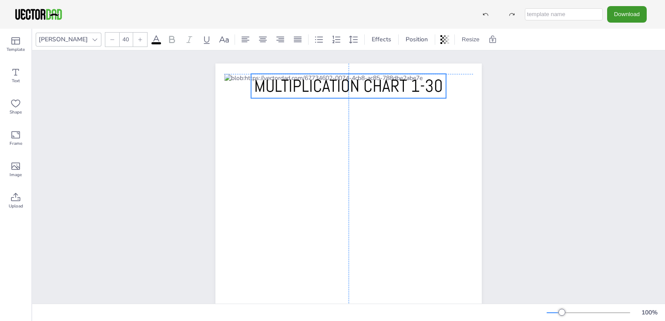  Describe the element at coordinates (16, 81) in the screenshot. I see `span: Text` at that location.